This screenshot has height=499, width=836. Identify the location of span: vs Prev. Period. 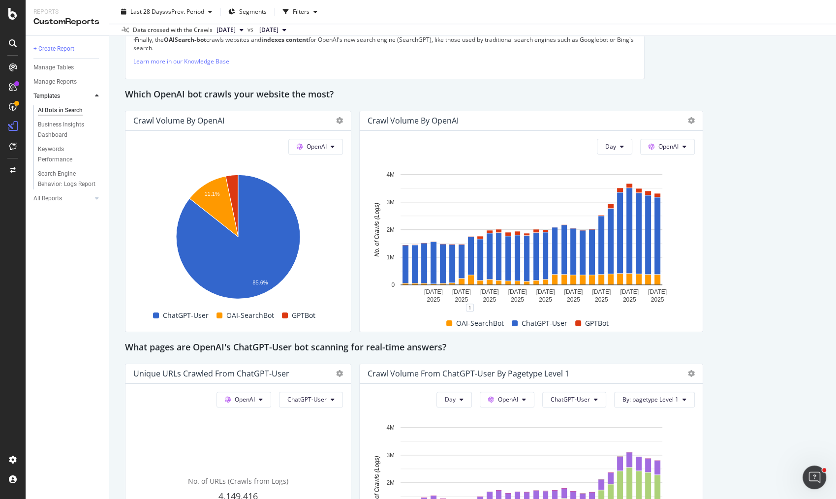
(184, 11).